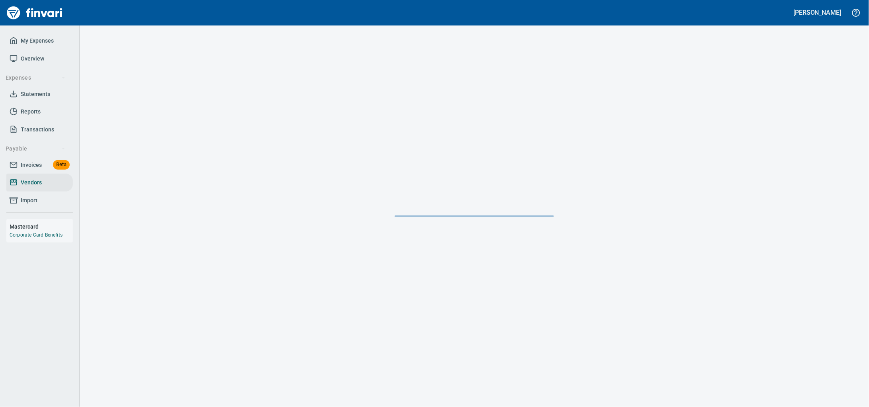 The image size is (869, 407). Describe the element at coordinates (37, 41) in the screenshot. I see `span: My Expenses` at that location.